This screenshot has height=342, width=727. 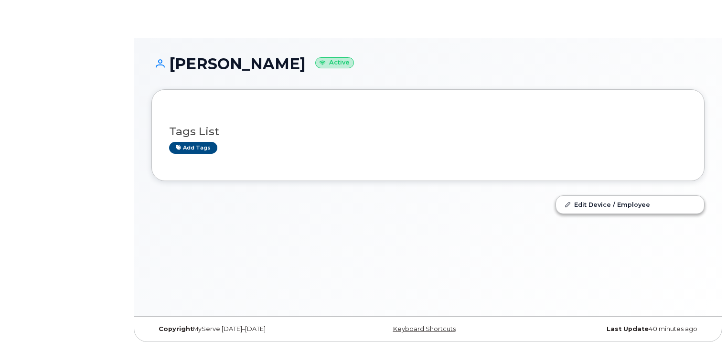 I want to click on strong: Copyright, so click(x=176, y=329).